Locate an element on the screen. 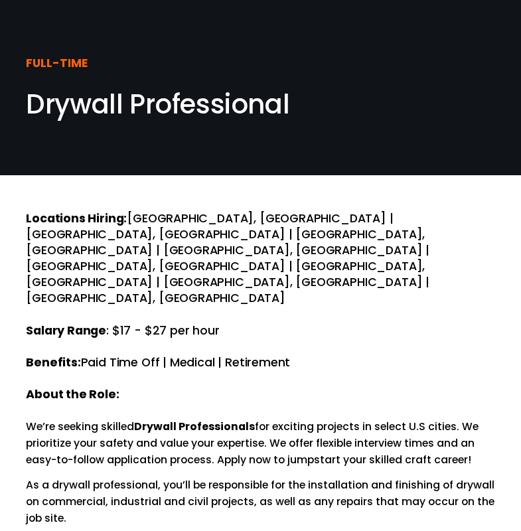 The image size is (521, 531). strong: Locations Hiring: is located at coordinates (76, 218).